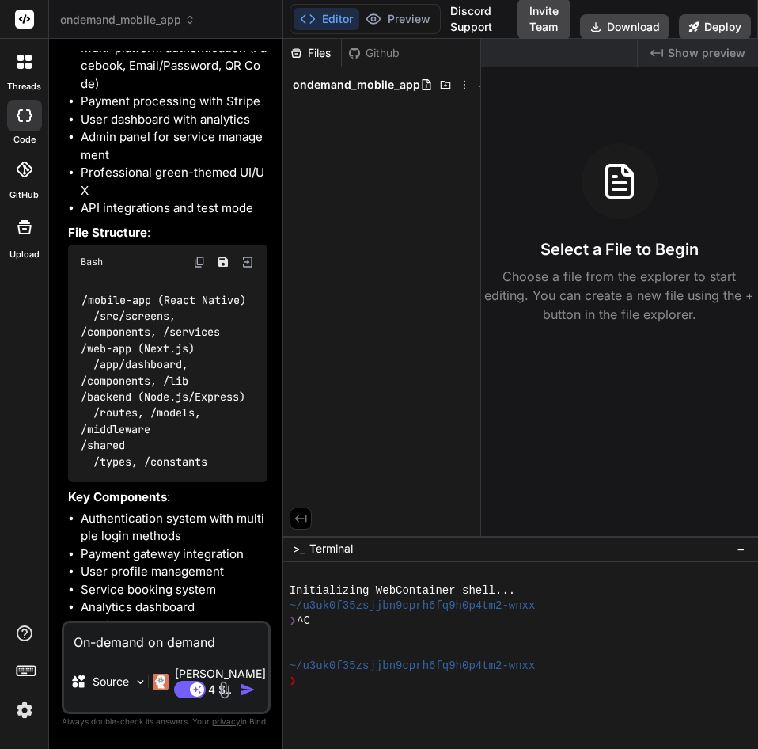  Describe the element at coordinates (166, 721) in the screenshot. I see `p: Always double-check its answers. Your in Bind` at that location.